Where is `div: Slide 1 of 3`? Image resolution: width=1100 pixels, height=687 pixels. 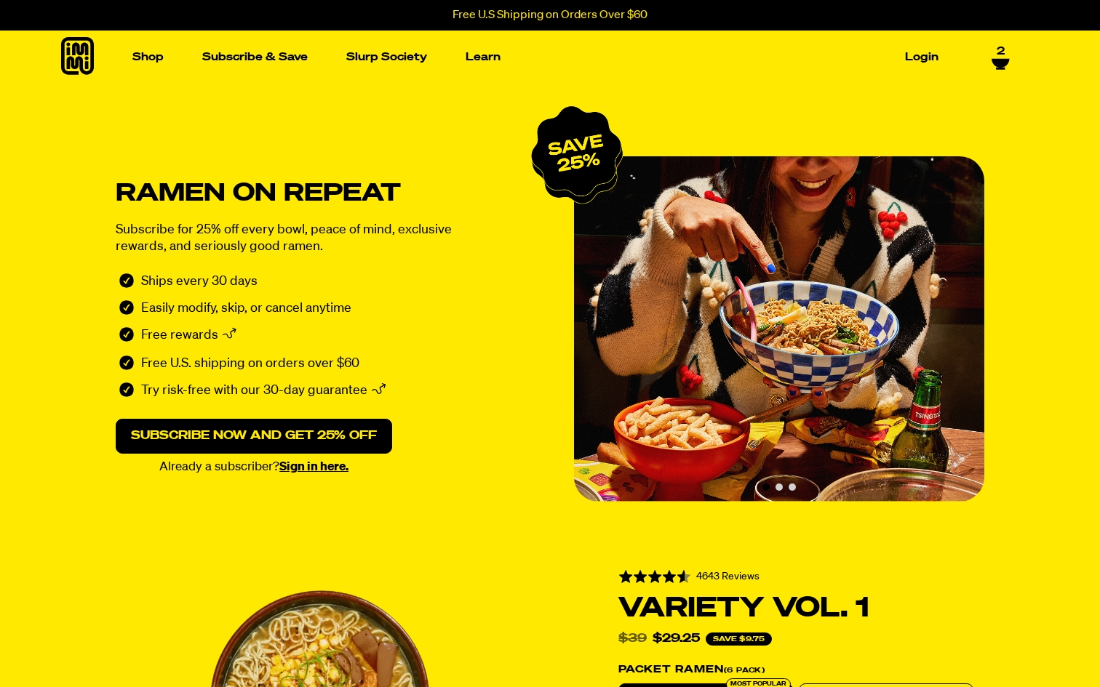
div: Slide 1 of 3 is located at coordinates (779, 329).